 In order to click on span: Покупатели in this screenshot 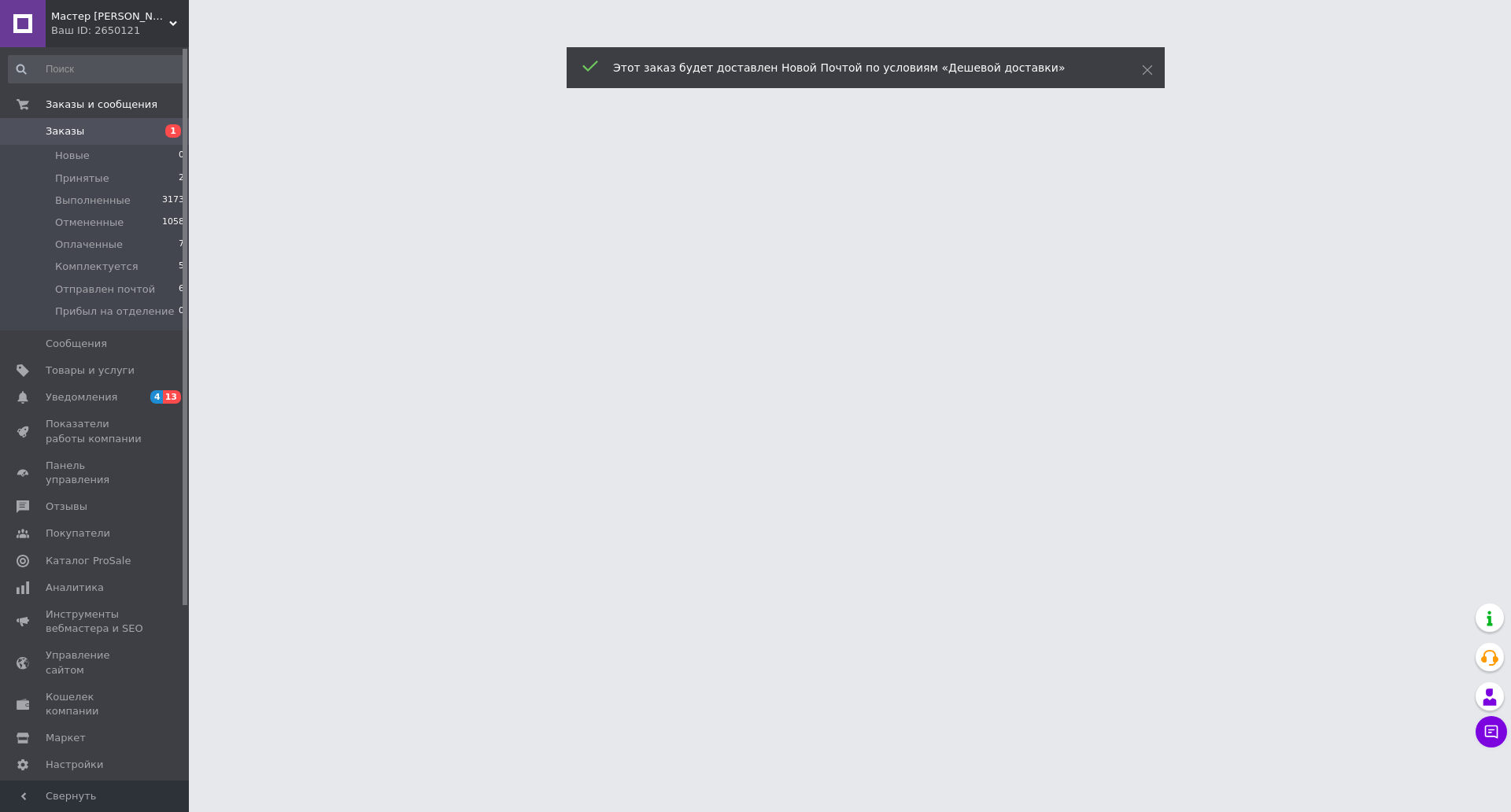, I will do `click(78, 534)`.